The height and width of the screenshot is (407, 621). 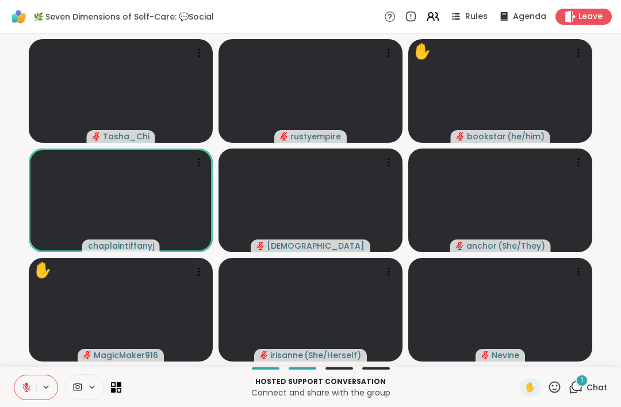 I want to click on span: Rules, so click(x=476, y=17).